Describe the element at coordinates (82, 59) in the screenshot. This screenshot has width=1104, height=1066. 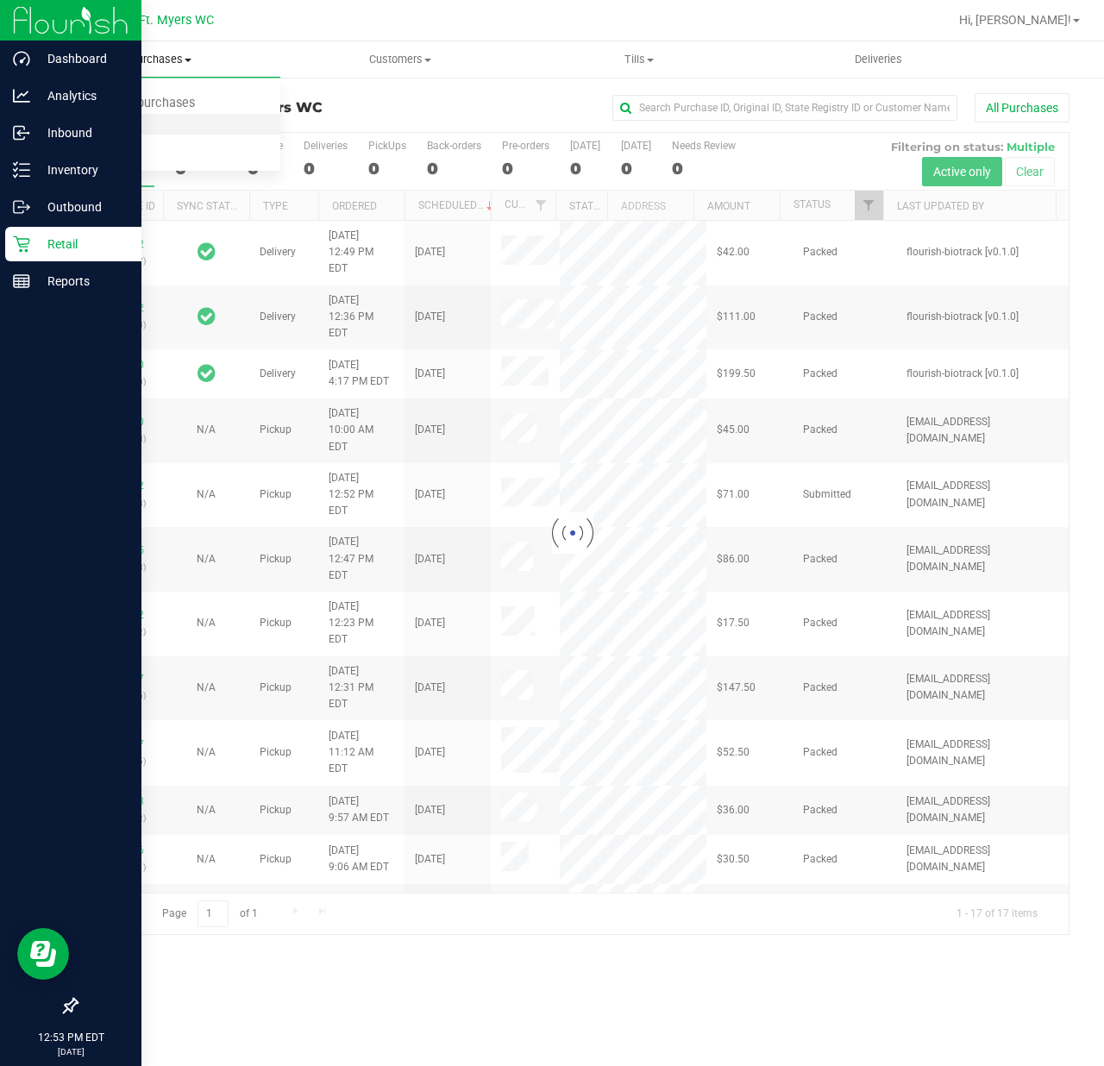
I see `p: Dashboard` at that location.